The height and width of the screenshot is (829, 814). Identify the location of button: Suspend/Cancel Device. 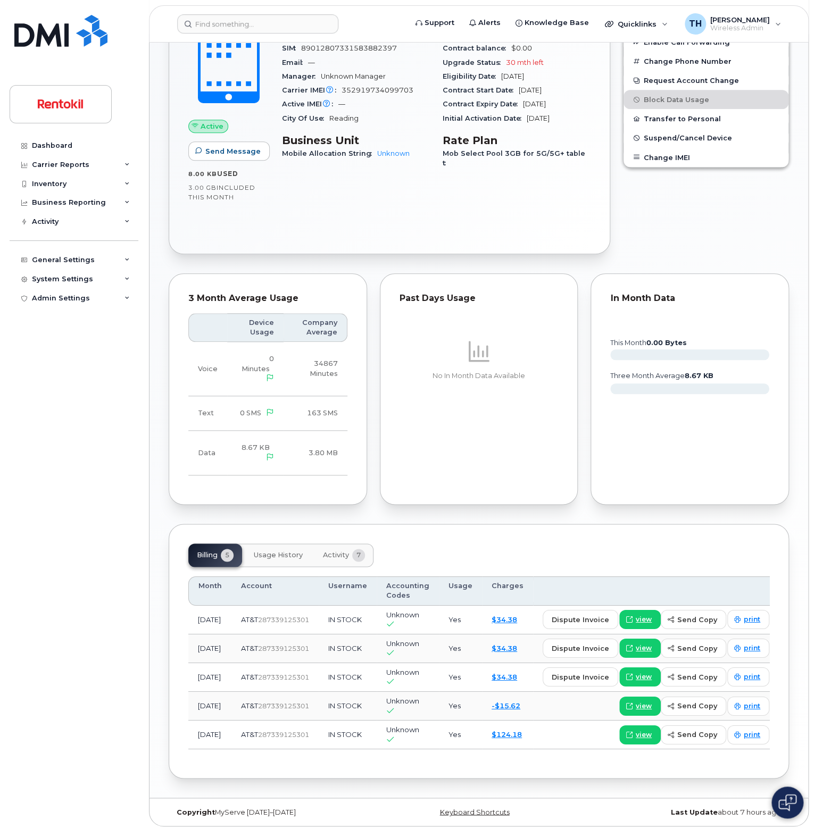
(706, 138).